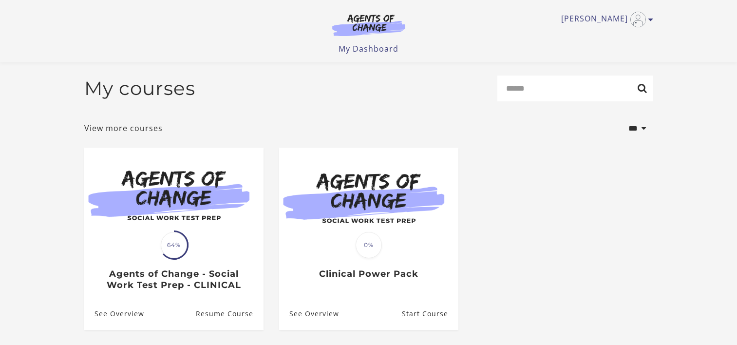 The image size is (737, 345). I want to click on a: Agents of Change - Social Work Test Prep - CLINICAL: Resume Course, so click(229, 314).